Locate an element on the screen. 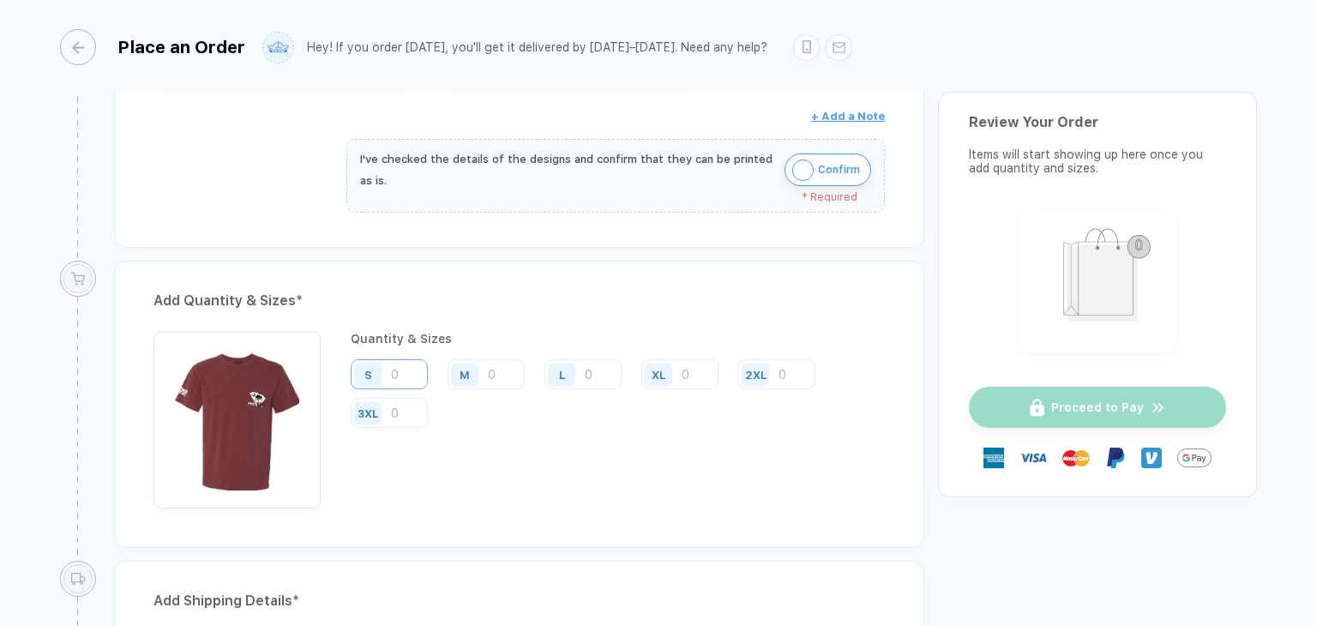  div: XL is located at coordinates (658, 374).